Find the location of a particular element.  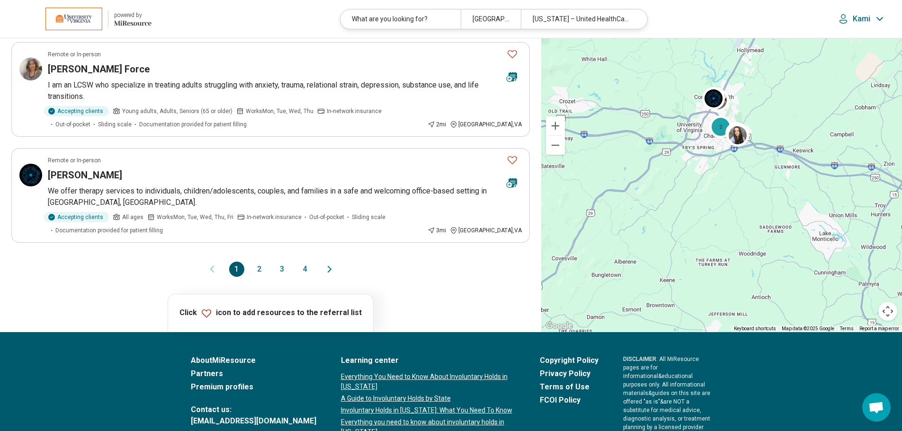

a: Premium profiles is located at coordinates (253, 387).